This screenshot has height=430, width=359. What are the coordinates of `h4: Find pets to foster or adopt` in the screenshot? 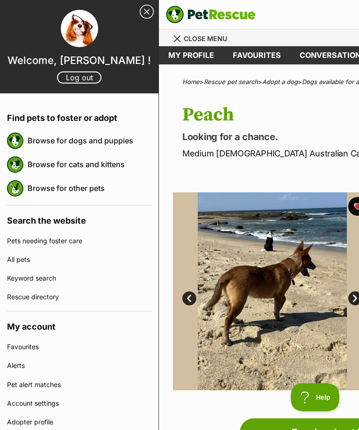 It's located at (79, 116).